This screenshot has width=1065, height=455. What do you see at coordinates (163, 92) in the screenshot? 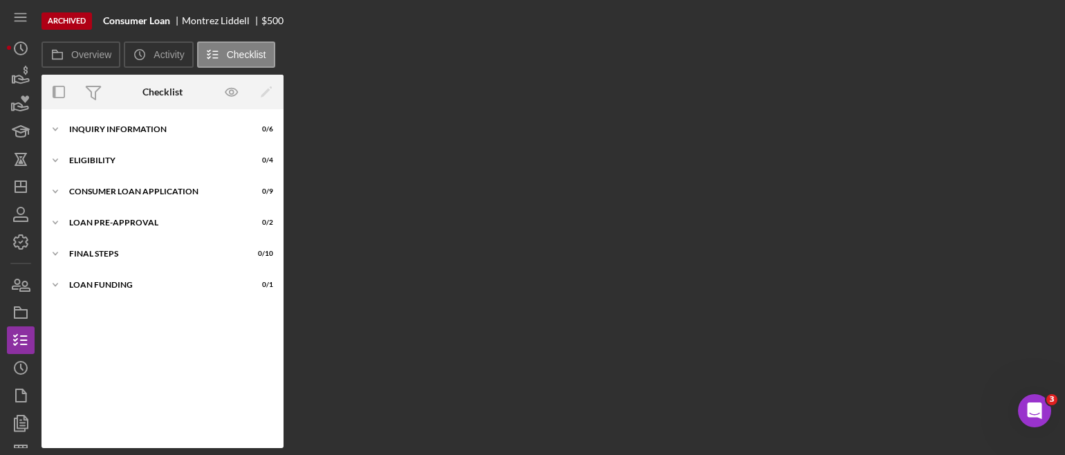
I see `div: Checklist` at bounding box center [163, 92].